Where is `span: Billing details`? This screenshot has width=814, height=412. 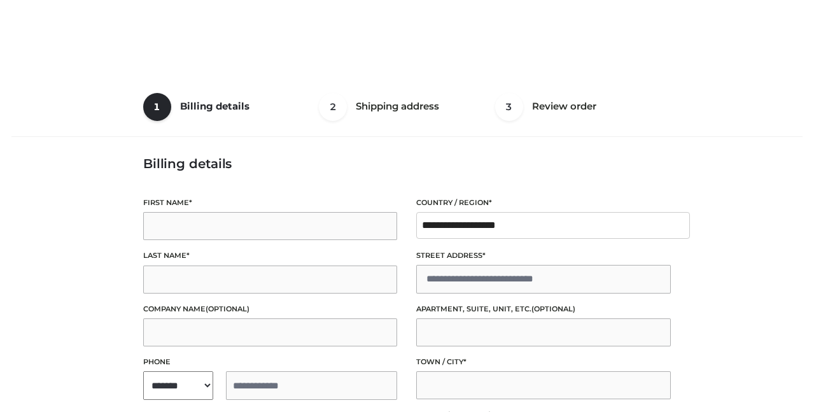
span: Billing details is located at coordinates (214, 106).